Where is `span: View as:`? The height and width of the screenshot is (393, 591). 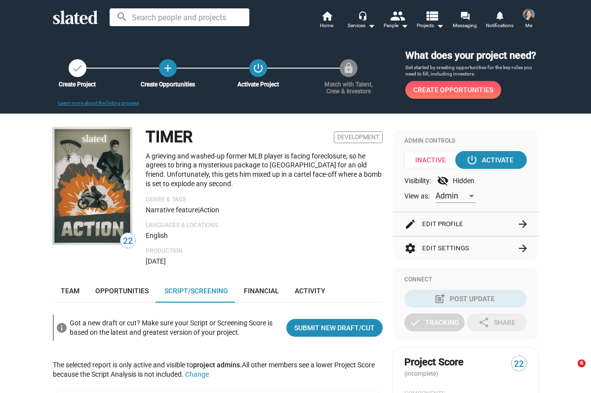 span: View as: is located at coordinates (417, 196).